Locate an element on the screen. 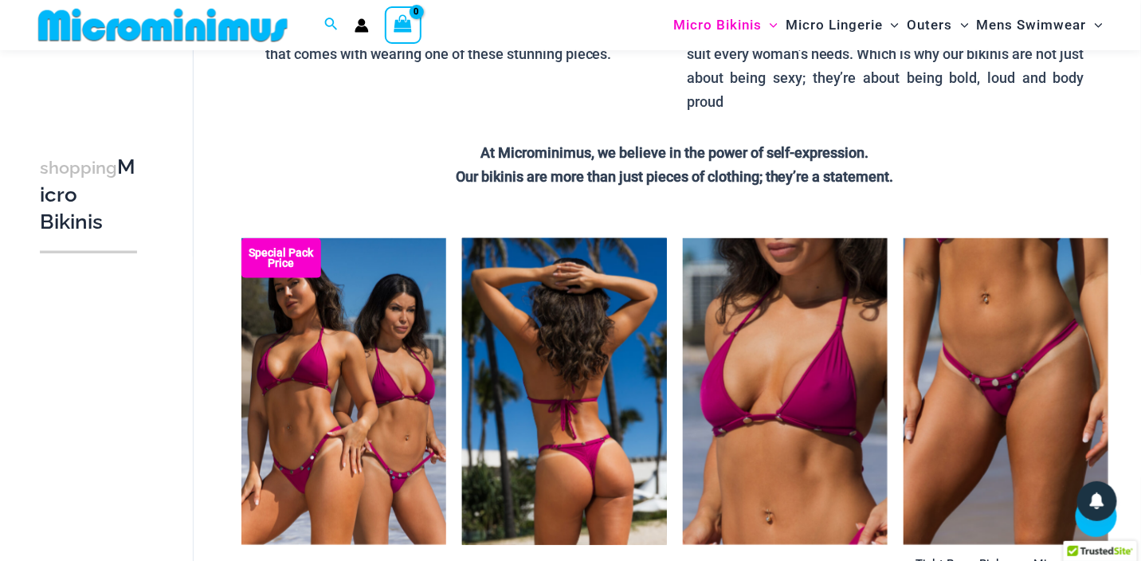 The image size is (1141, 561). a: OutersMenu ToggleMenu Toggle is located at coordinates (938, 25).